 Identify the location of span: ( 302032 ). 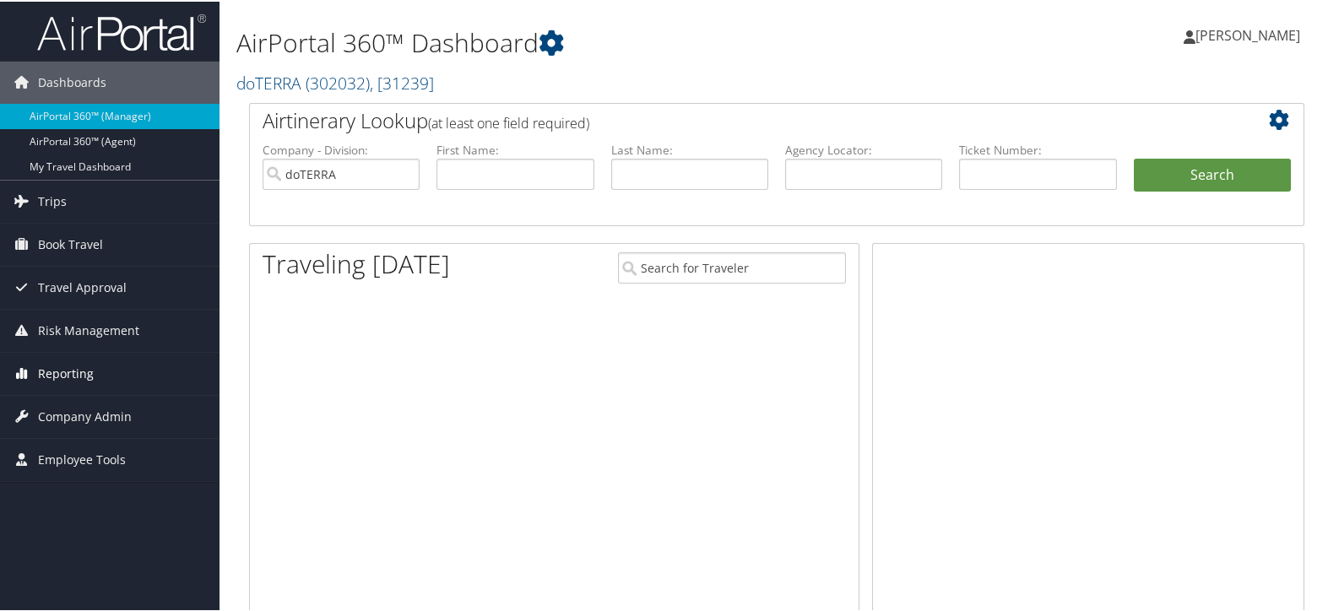
(338, 81).